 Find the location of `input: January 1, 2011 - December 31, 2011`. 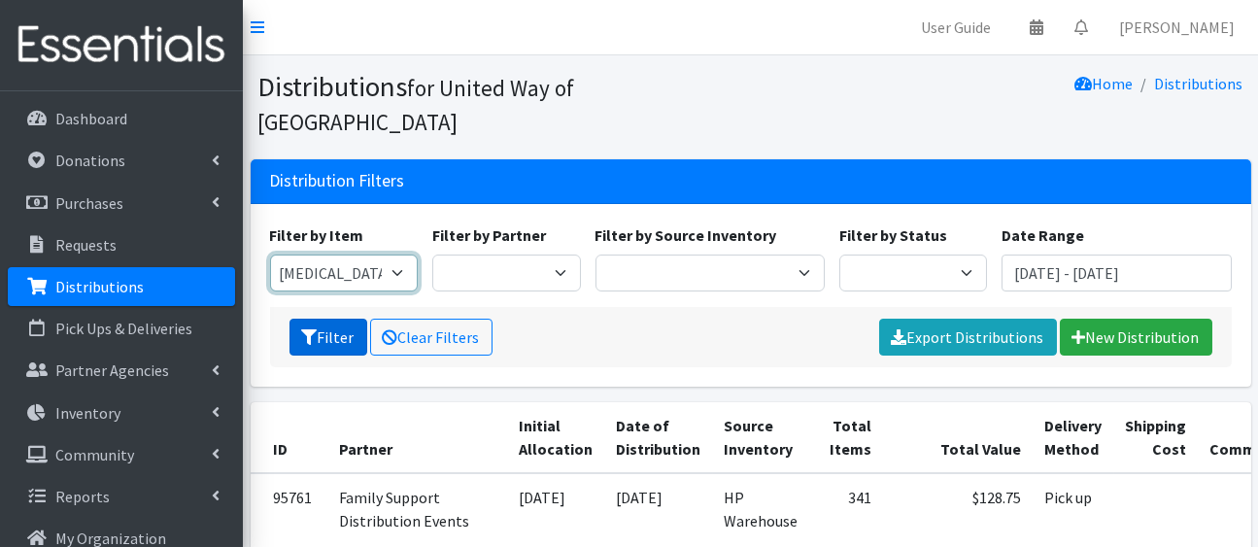

input: January 1, 2011 - December 31, 2011 is located at coordinates (1117, 273).